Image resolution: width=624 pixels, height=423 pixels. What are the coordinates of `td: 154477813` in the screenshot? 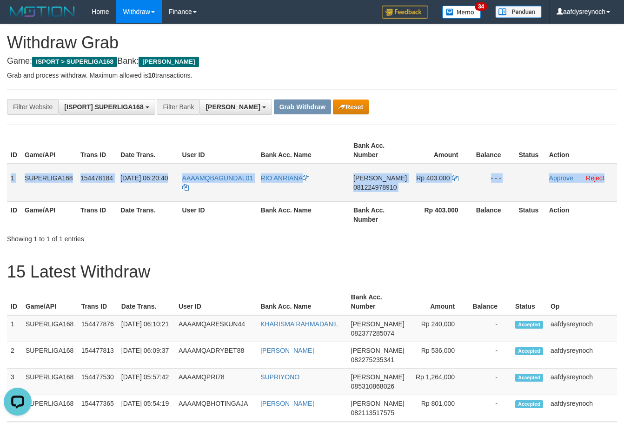 It's located at (98, 355).